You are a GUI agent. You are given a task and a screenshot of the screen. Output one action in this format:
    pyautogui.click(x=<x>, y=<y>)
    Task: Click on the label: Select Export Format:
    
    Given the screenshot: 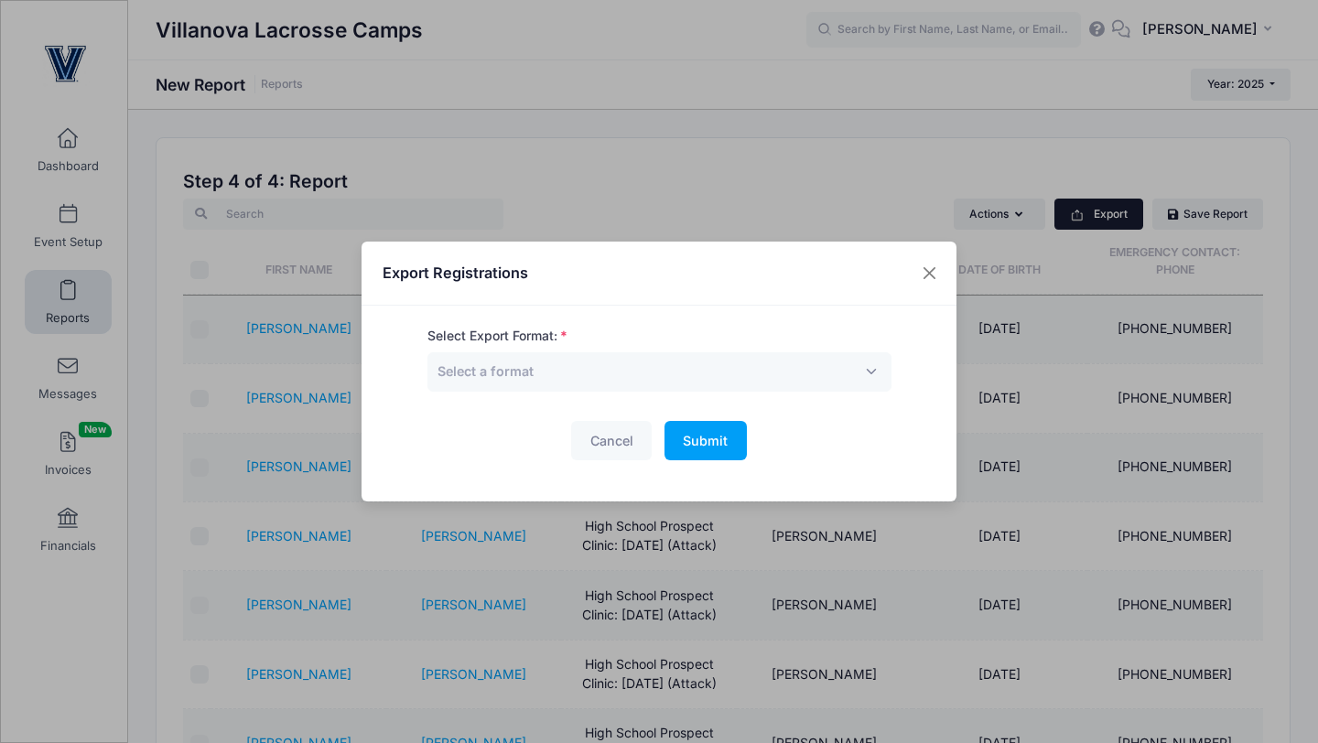 What is the action you would take?
    pyautogui.click(x=497, y=336)
    